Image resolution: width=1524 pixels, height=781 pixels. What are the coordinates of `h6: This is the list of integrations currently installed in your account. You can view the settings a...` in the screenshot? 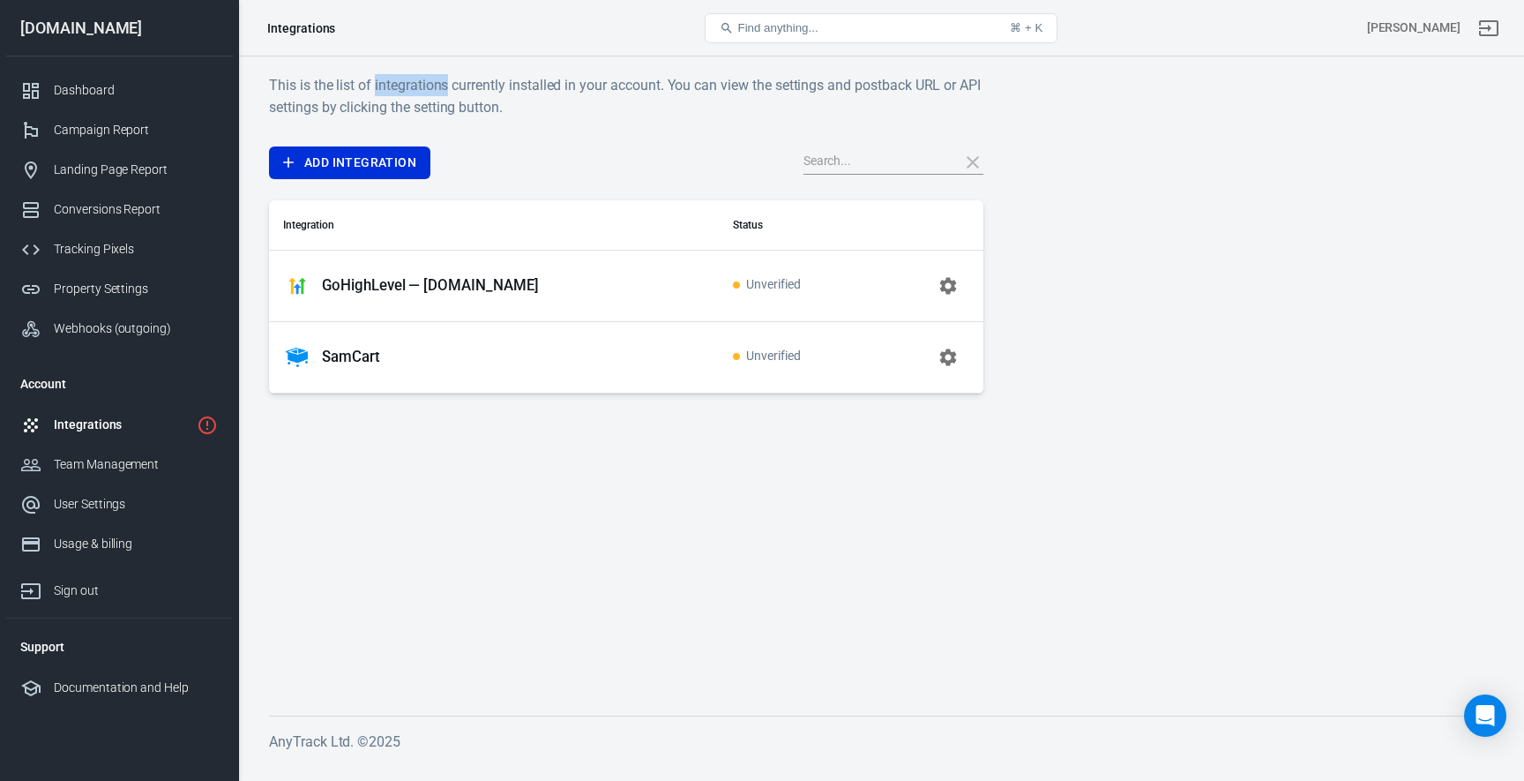 It's located at (626, 96).